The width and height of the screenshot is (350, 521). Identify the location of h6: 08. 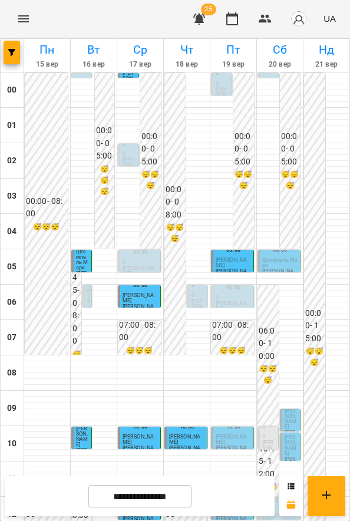
(12, 373).